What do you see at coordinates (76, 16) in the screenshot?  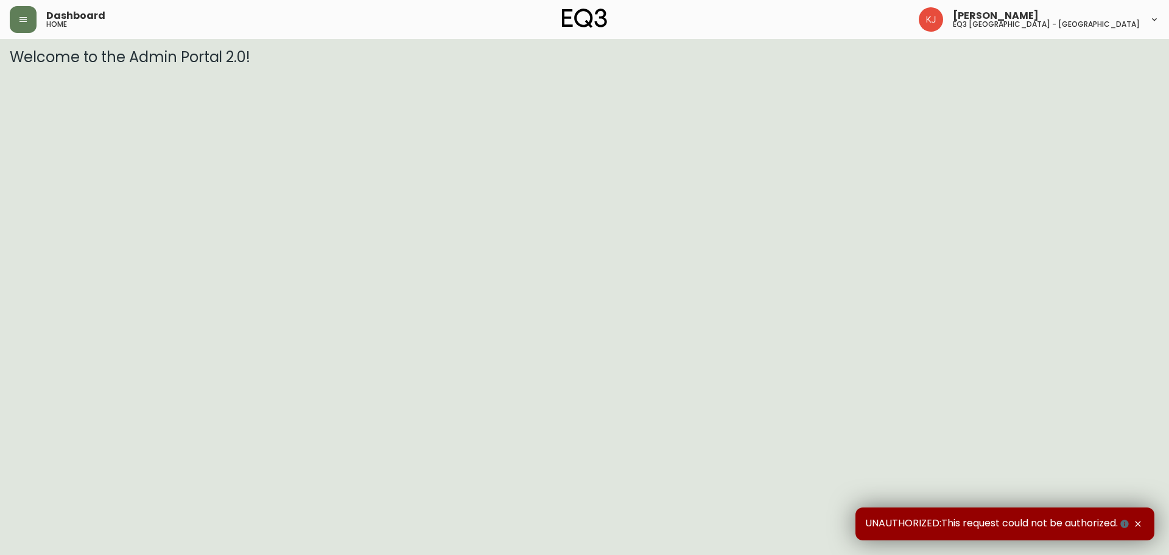 I see `span: Dashboard` at bounding box center [76, 16].